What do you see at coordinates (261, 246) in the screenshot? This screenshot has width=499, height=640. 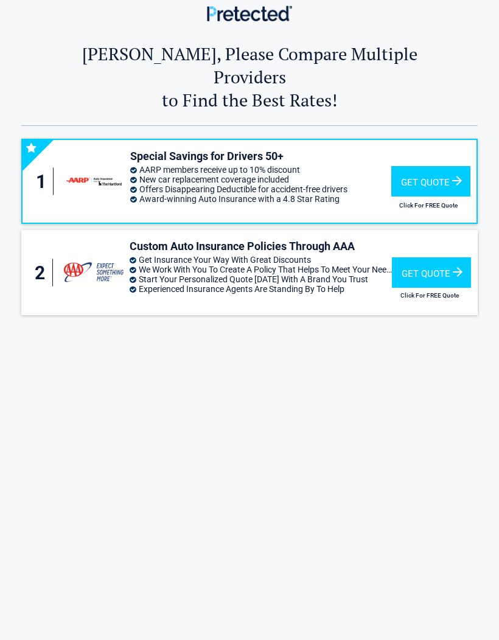 I see `h3: Custom Auto Insurance Policies Through AAA` at bounding box center [261, 246].